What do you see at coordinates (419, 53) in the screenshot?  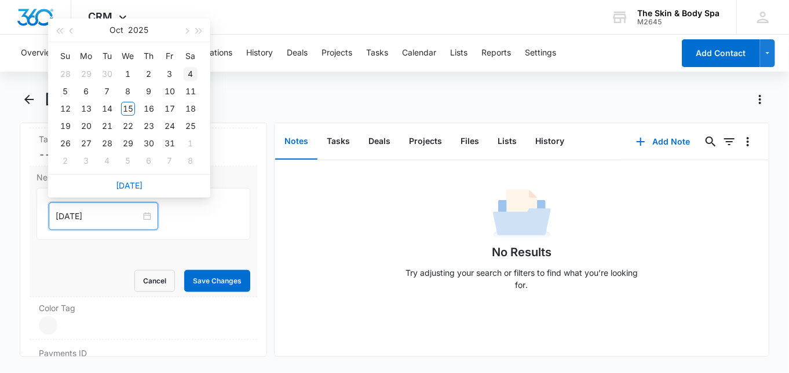 I see `button: Calendar` at bounding box center [419, 53].